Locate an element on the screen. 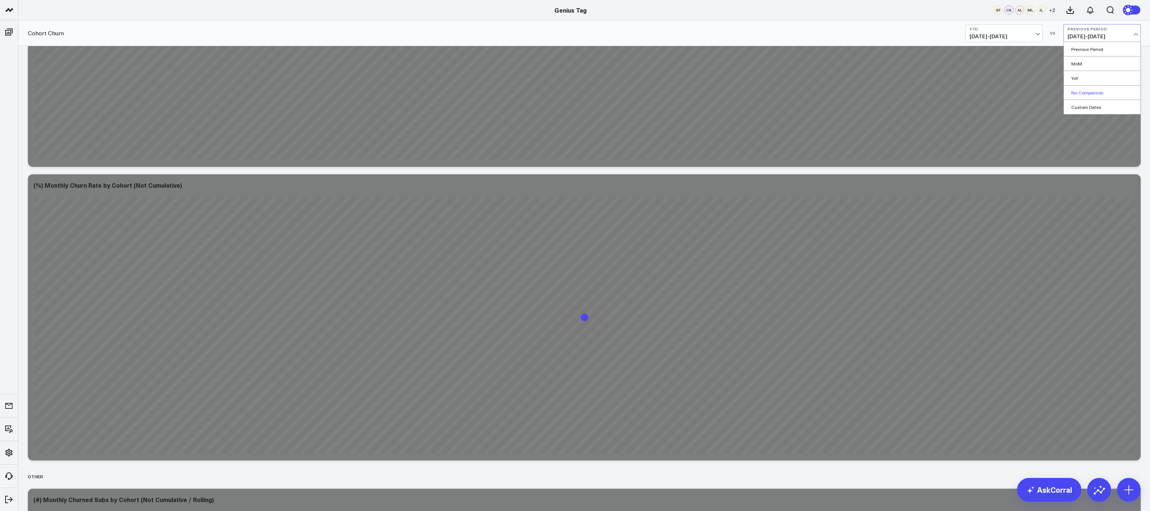  div: JL is located at coordinates (1041, 10).